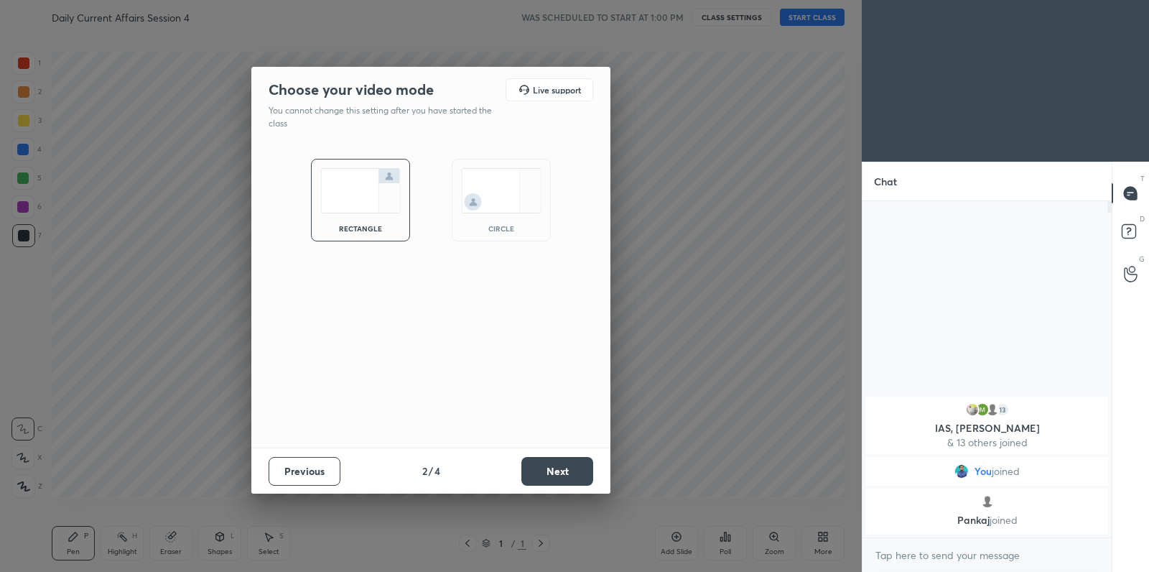 The height and width of the screenshot is (572, 1149). Describe the element at coordinates (983, 471) in the screenshot. I see `span: You` at that location.